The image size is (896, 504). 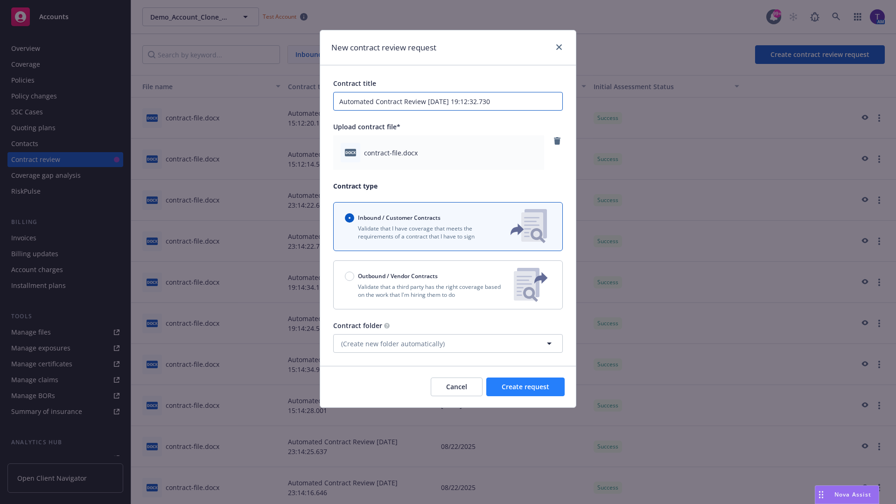 What do you see at coordinates (557, 141) in the screenshot?
I see `a: remove` at bounding box center [557, 141].